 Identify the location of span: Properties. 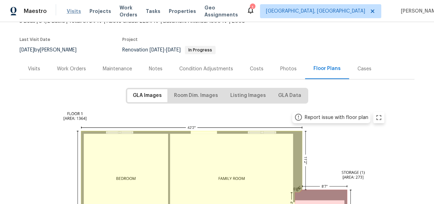
(183, 11).